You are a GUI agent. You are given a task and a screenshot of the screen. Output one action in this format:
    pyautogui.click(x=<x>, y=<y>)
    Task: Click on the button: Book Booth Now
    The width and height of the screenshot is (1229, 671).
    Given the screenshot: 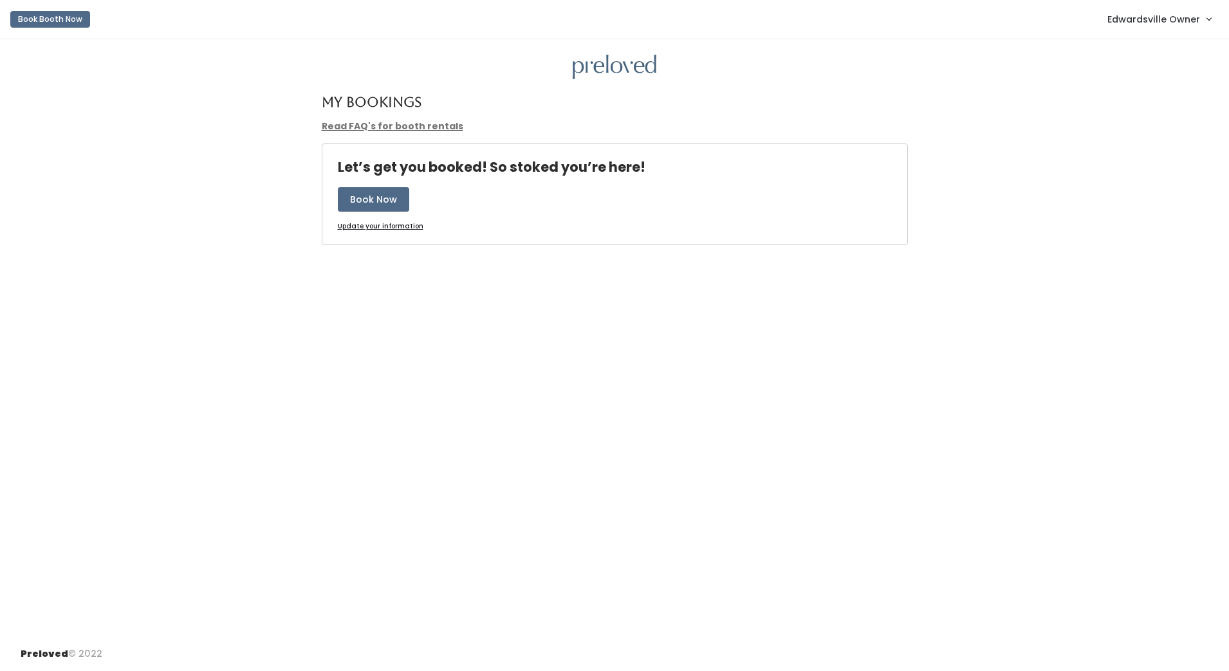 What is the action you would take?
    pyautogui.click(x=50, y=19)
    